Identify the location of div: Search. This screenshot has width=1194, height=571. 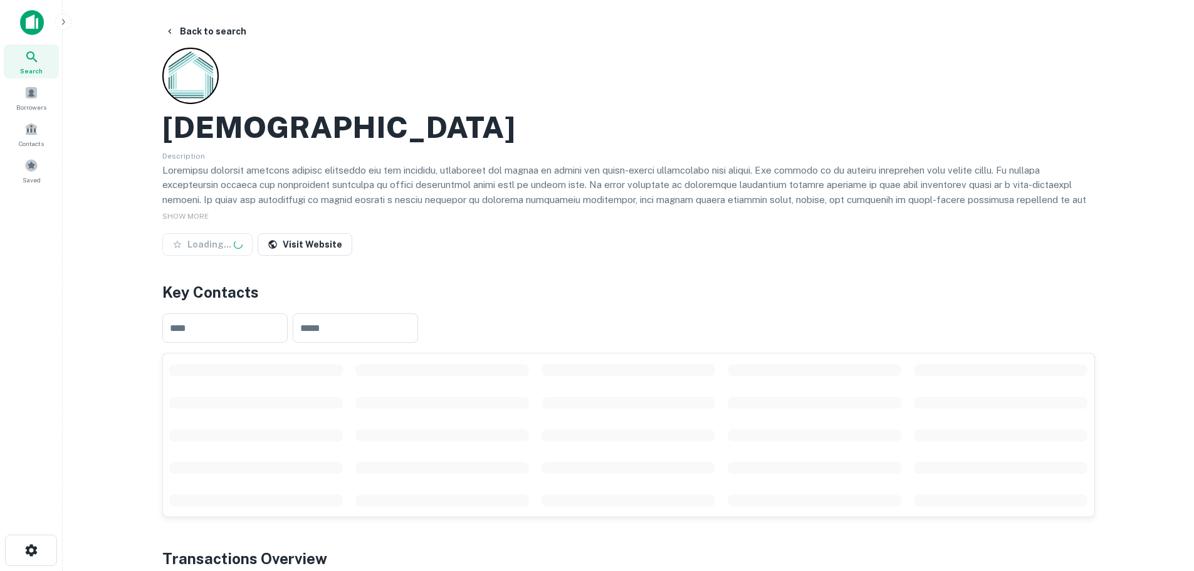
(31, 61).